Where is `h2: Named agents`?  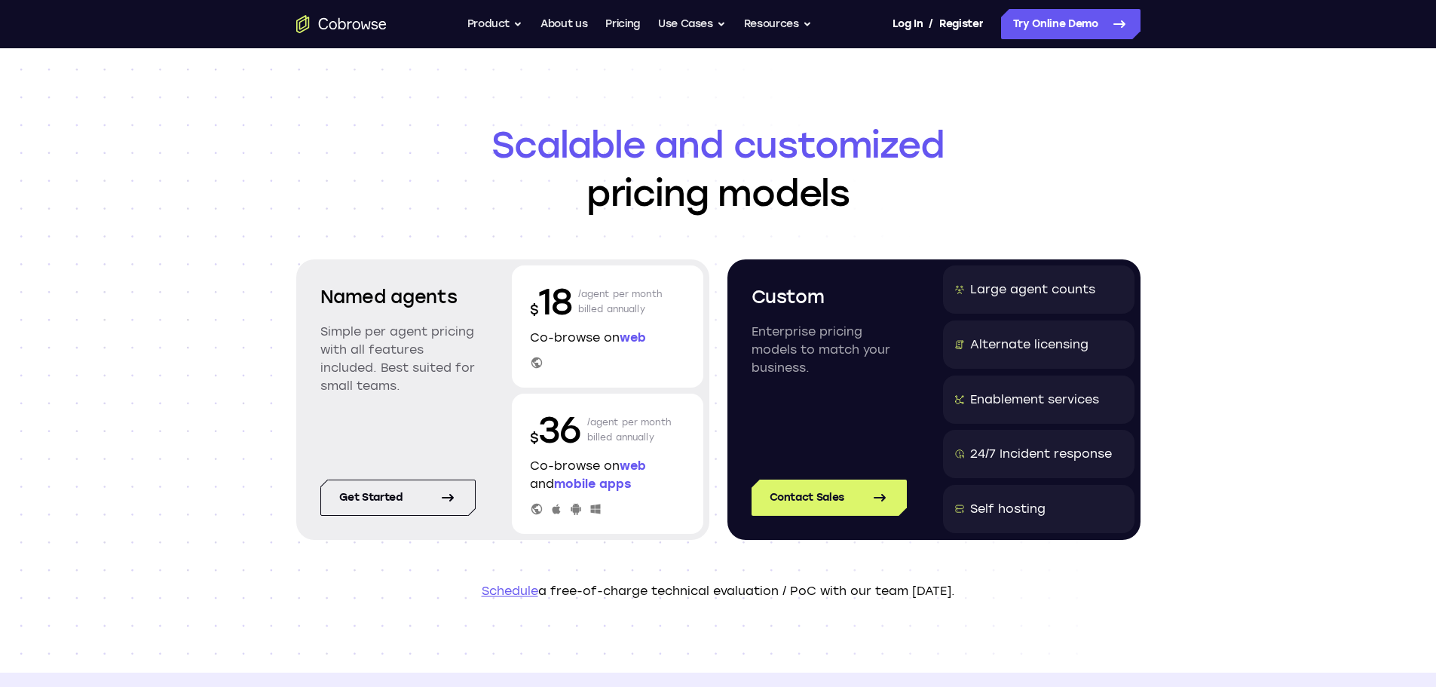
h2: Named agents is located at coordinates (398, 297).